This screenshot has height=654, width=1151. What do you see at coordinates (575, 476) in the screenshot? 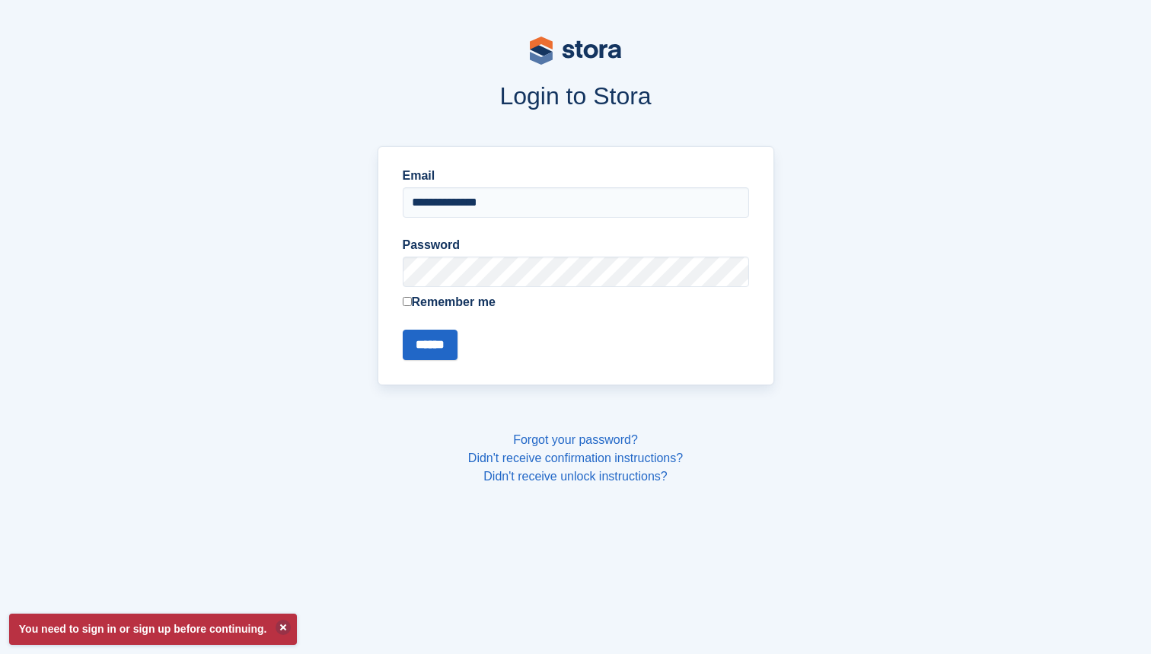
I see `a: Didn't receive unlock instructions?` at bounding box center [575, 476].